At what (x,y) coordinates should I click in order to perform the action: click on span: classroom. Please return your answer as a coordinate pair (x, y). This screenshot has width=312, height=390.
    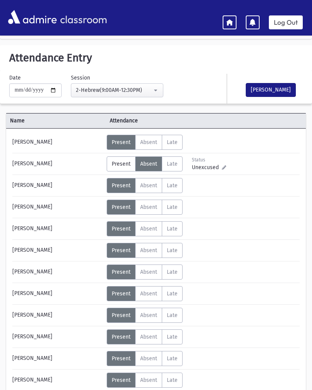
    Looking at the image, I should click on (83, 17).